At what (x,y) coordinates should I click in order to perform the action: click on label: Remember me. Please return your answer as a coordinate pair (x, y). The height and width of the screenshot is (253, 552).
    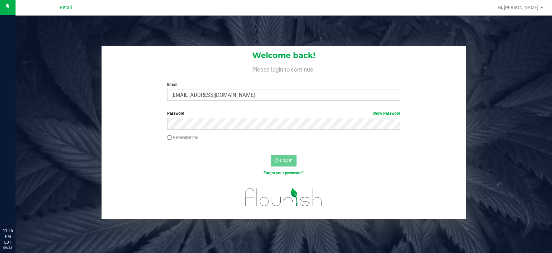
    Looking at the image, I should click on (182, 137).